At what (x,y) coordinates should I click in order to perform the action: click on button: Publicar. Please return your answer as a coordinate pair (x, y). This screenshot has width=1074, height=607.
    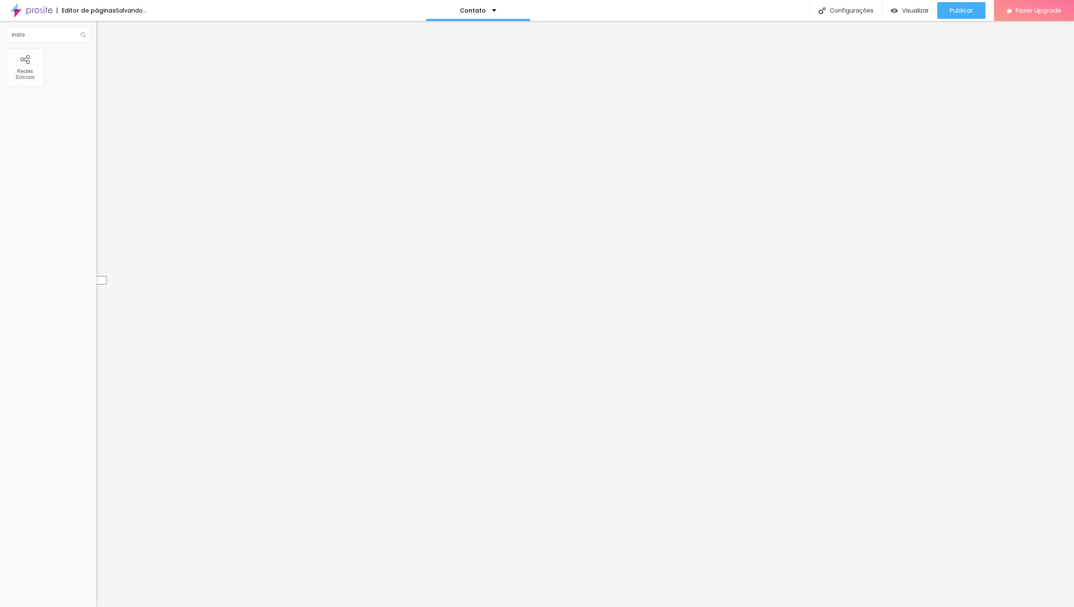
    Looking at the image, I should click on (961, 10).